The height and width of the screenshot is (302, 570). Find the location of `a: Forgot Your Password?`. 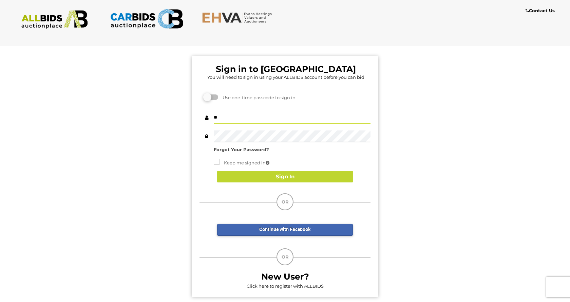

a: Forgot Your Password? is located at coordinates (241, 149).